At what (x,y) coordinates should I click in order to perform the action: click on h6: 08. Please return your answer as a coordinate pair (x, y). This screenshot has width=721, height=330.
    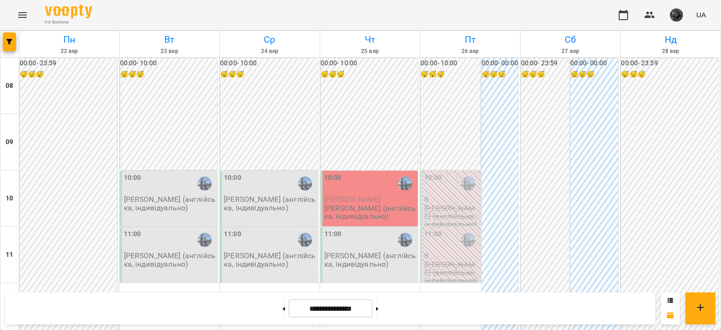
    Looking at the image, I should click on (9, 86).